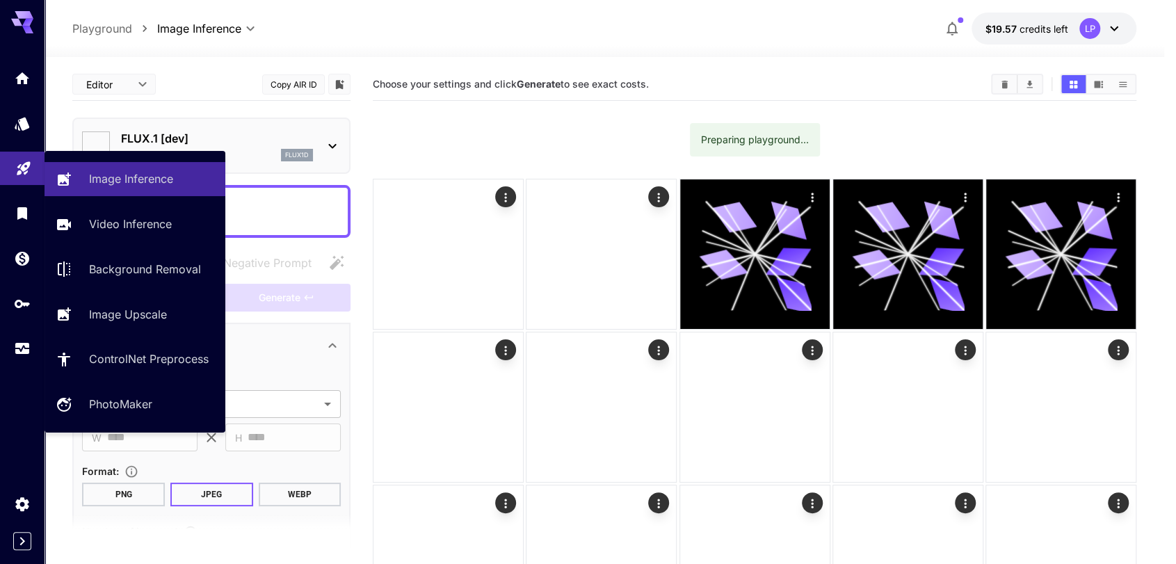 This screenshot has width=1176, height=564. I want to click on div: API Keys, so click(22, 303).